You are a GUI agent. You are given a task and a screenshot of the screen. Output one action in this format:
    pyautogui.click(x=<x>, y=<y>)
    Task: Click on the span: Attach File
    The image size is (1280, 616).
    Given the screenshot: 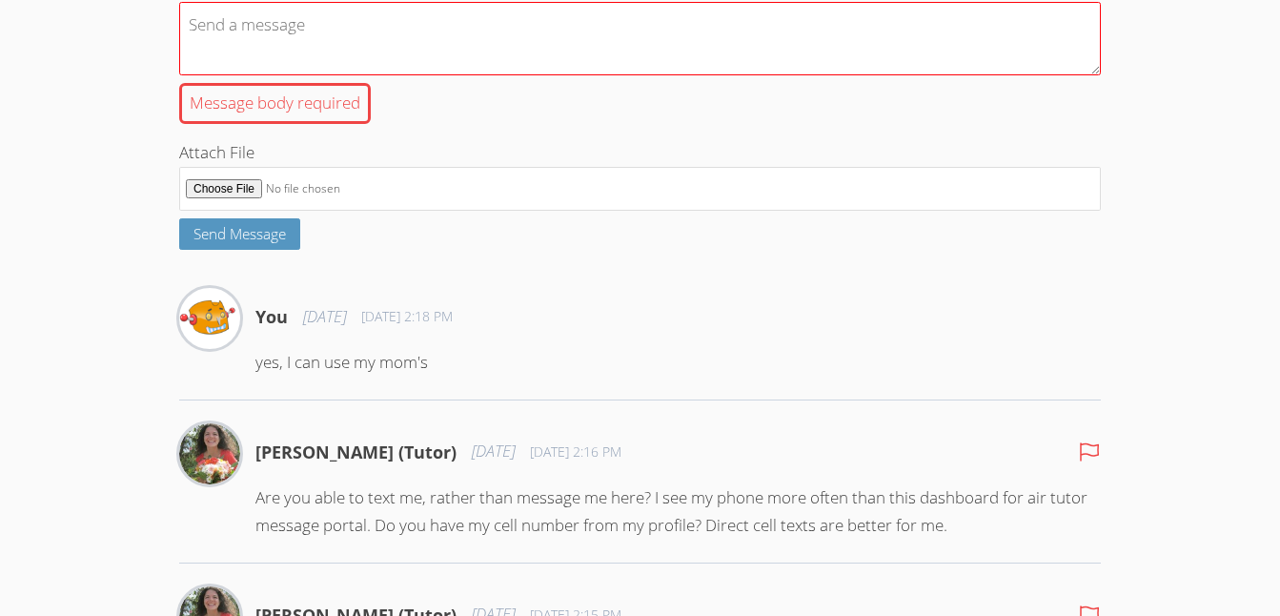 What is the action you would take?
    pyautogui.click(x=216, y=152)
    